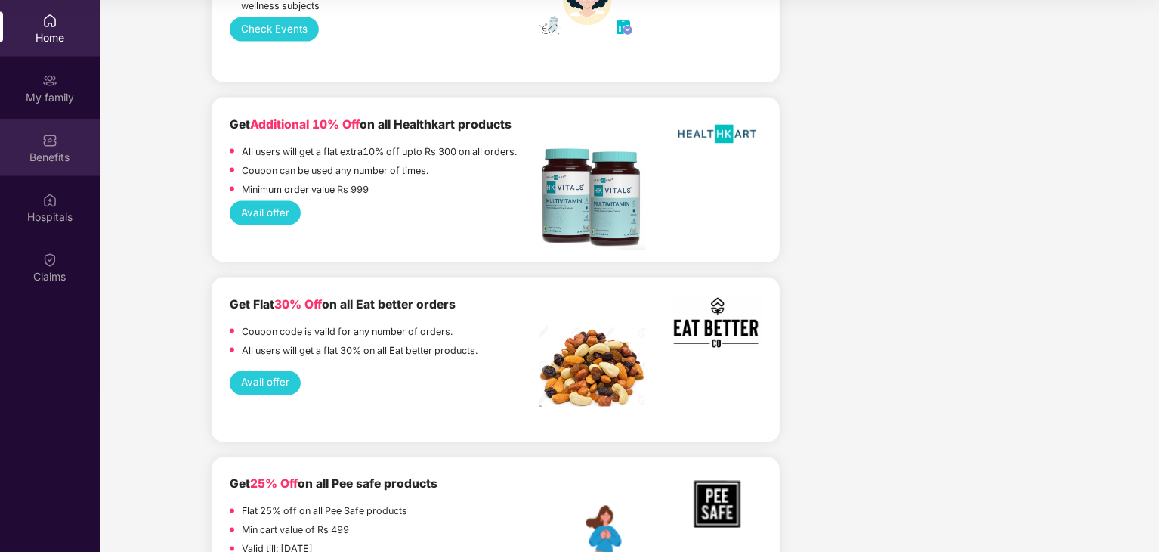 This screenshot has height=552, width=1159. What do you see at coordinates (593, 367) in the screenshot?
I see `img: Screenshot%202022-11-18%20at%2012.32.13%20PM.png` at bounding box center [593, 367].